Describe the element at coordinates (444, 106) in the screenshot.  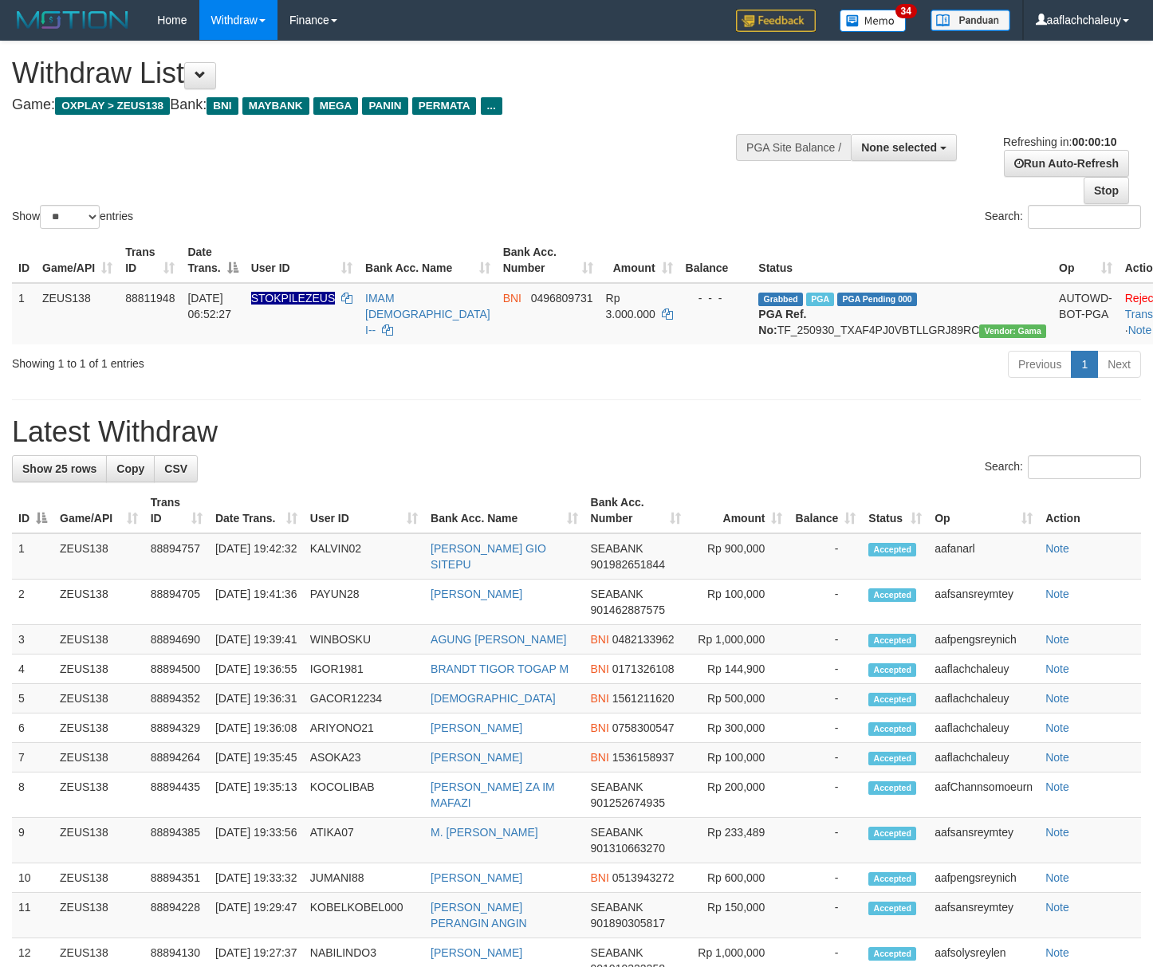
I see `span: PERMATA` at that location.